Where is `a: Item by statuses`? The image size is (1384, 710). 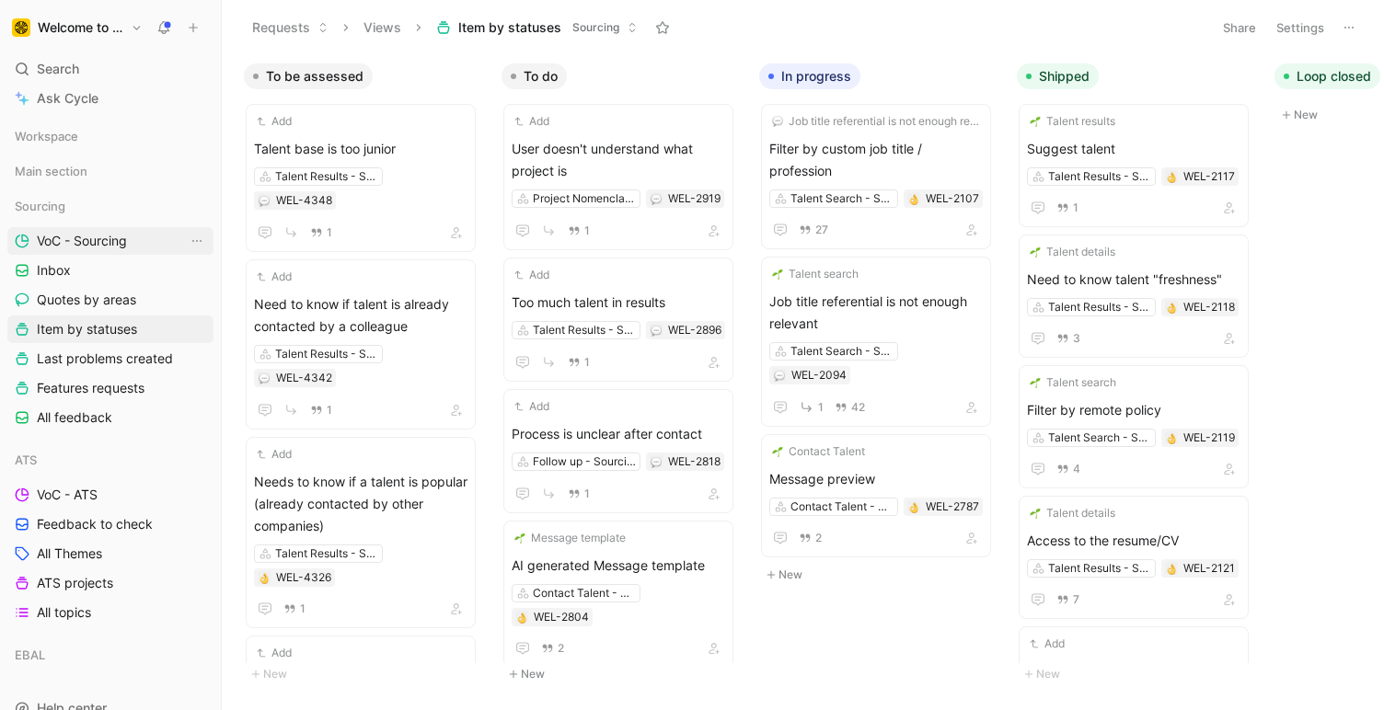 a: Item by statuses is located at coordinates (110, 329).